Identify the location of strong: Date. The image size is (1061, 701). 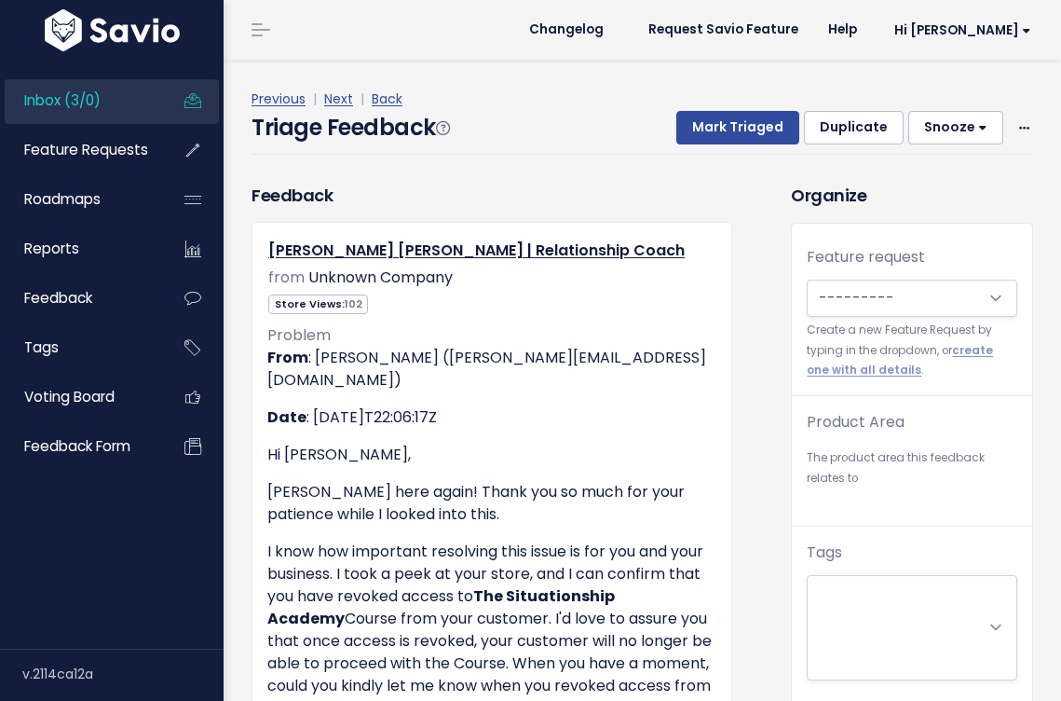
(287, 416).